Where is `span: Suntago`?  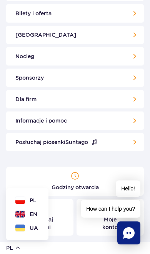
span: Suntago is located at coordinates (76, 142).